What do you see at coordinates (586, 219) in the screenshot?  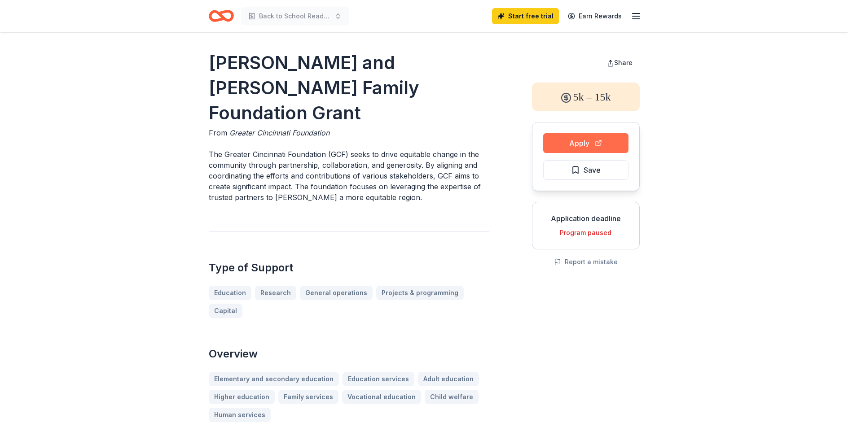 I see `div: Application deadline` at bounding box center [586, 219].